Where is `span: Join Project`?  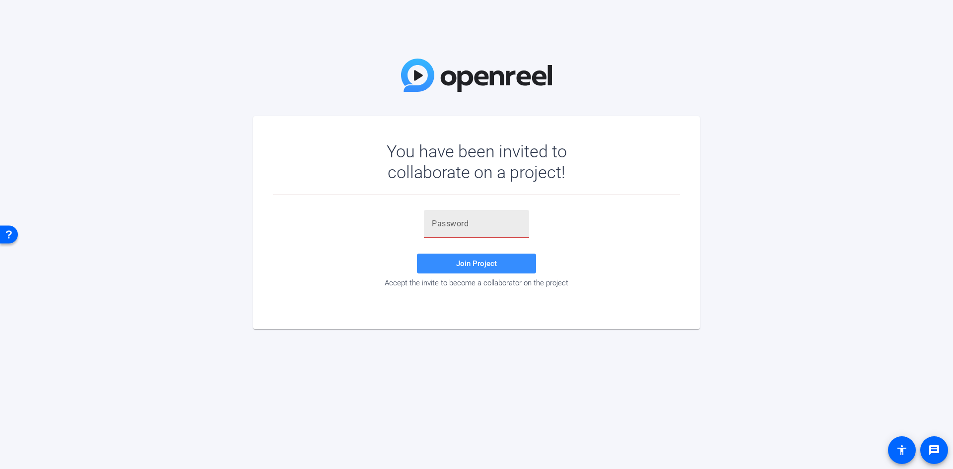
span: Join Project is located at coordinates (477, 264).